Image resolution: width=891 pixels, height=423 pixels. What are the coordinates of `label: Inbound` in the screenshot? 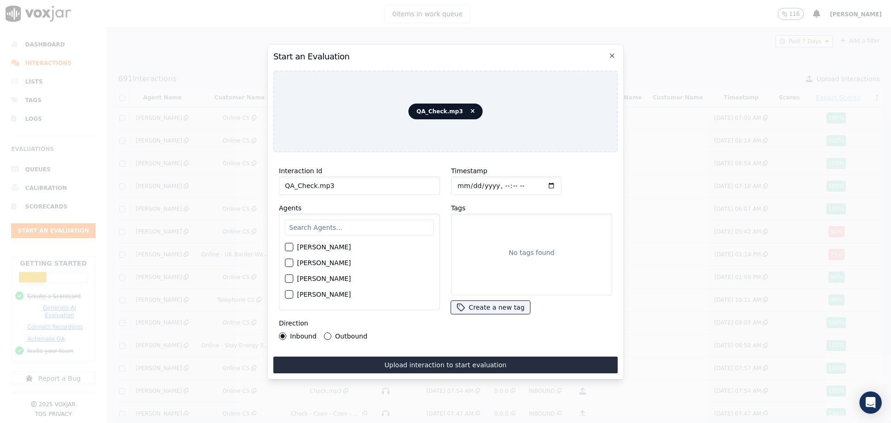 It's located at (303, 336).